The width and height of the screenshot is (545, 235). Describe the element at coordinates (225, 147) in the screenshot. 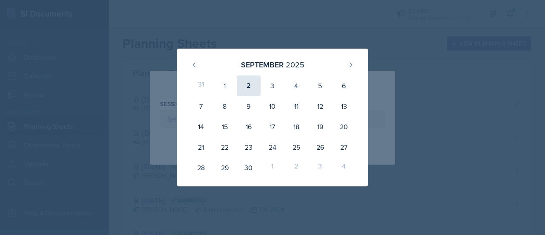

I see `div: 22` at that location.